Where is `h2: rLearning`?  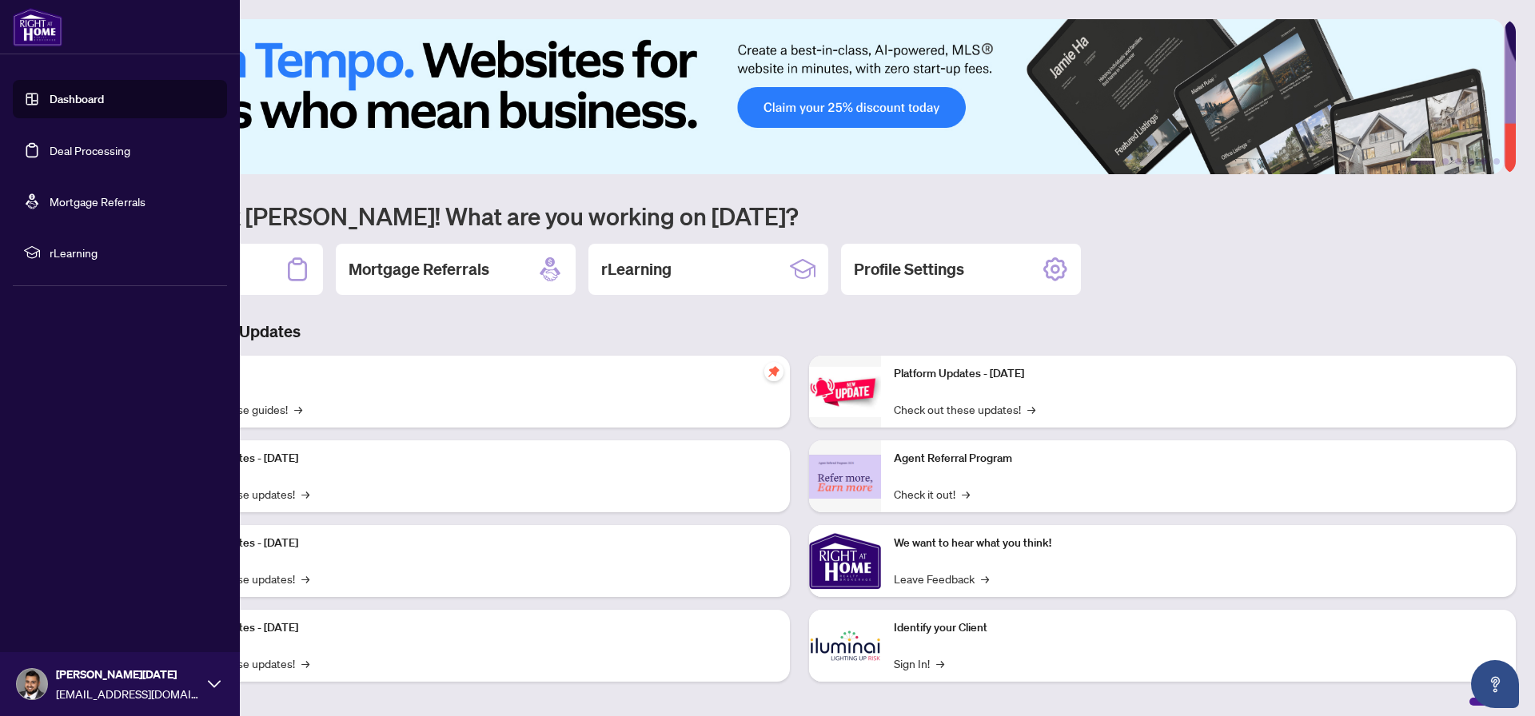
h2: rLearning is located at coordinates (636, 269).